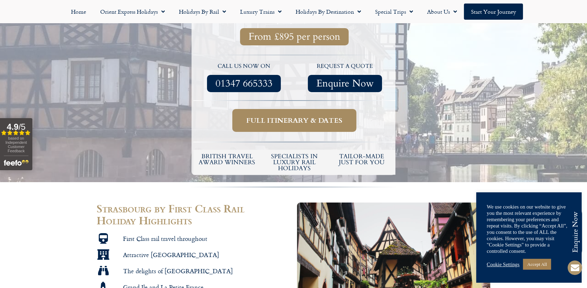 The image size is (587, 288). I want to click on h2: Strasbourg by First Class Rail, so click(193, 209).